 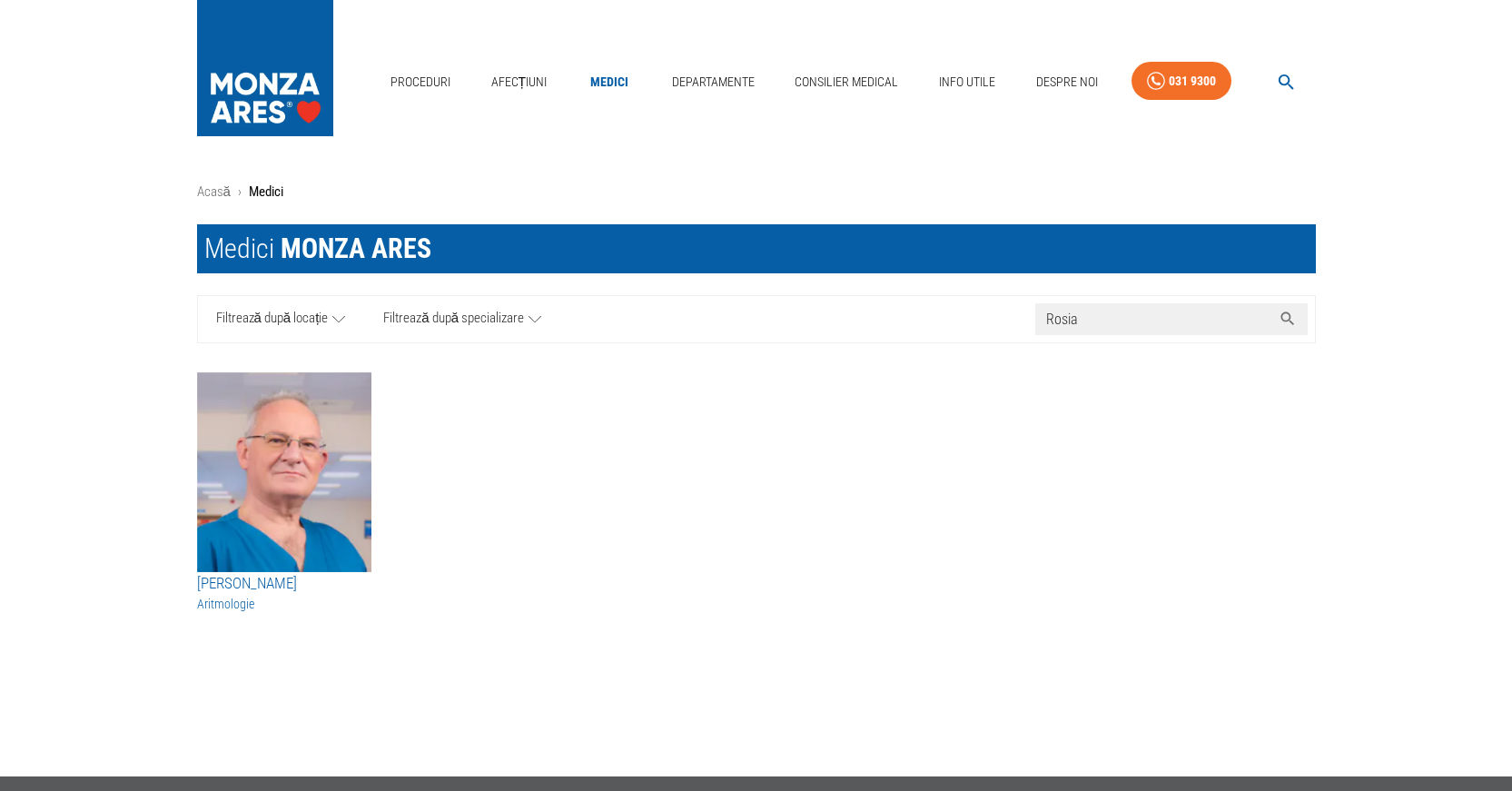 What do you see at coordinates (284, 472) in the screenshot?
I see `img: Dr. Horia Roșianu` at bounding box center [284, 472].